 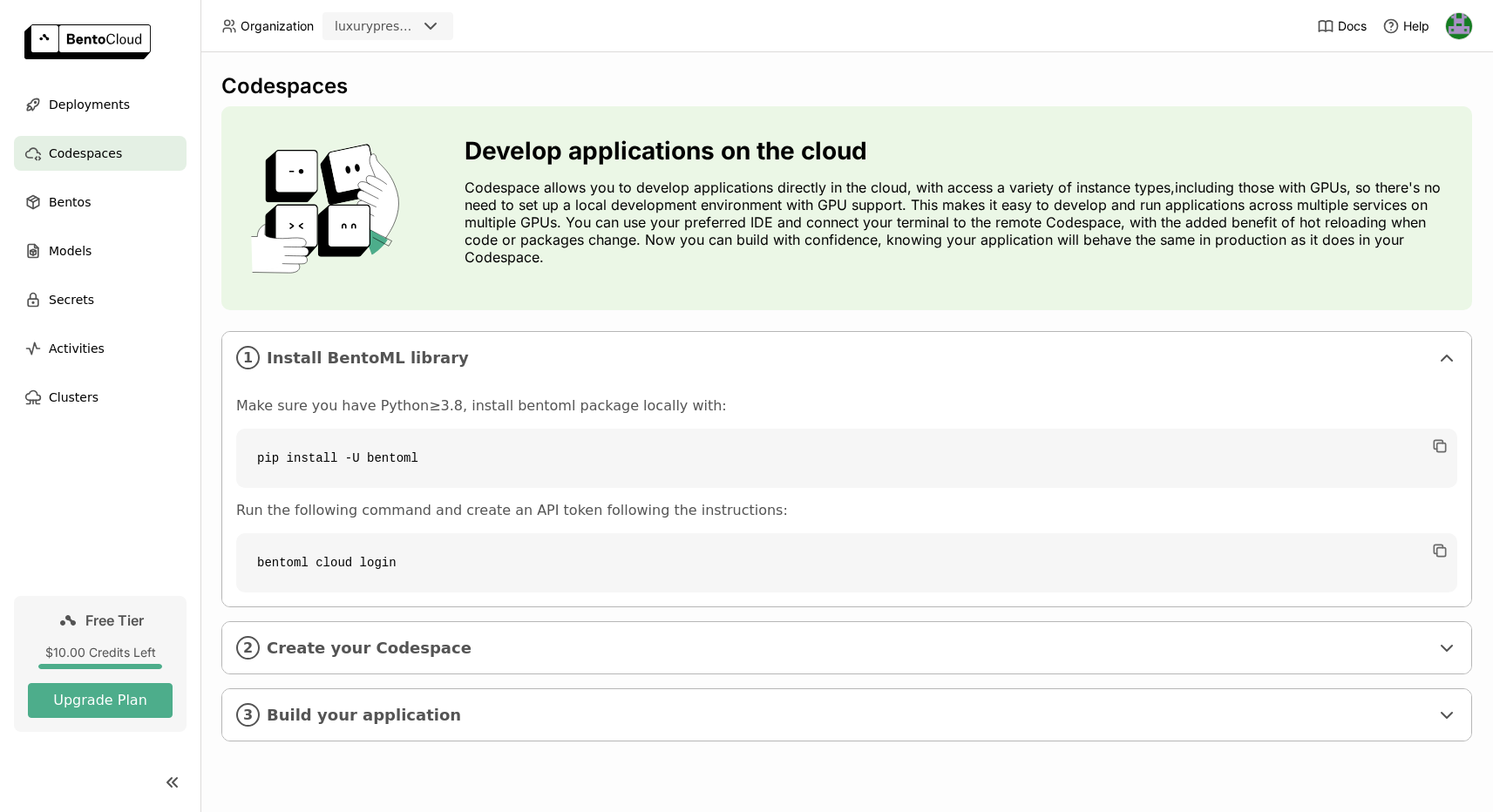 What do you see at coordinates (848, 715) in the screenshot?
I see `span: Build your application` at bounding box center [848, 715].